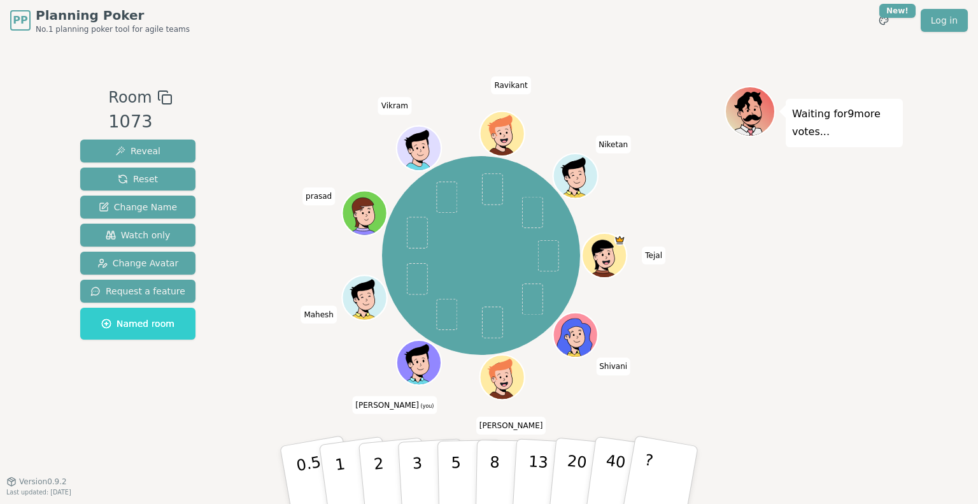 This screenshot has height=504, width=978. Describe the element at coordinates (43, 482) in the screenshot. I see `span: Version 0.9.2` at that location.